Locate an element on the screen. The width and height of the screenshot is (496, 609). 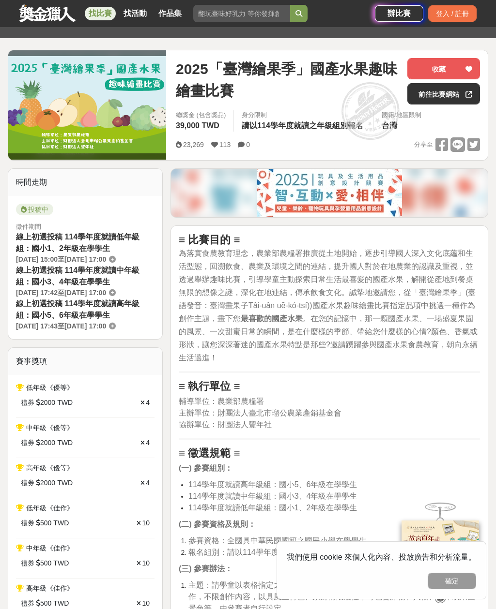
span: 總獎金 (包含獎品) is located at coordinates (200, 115).